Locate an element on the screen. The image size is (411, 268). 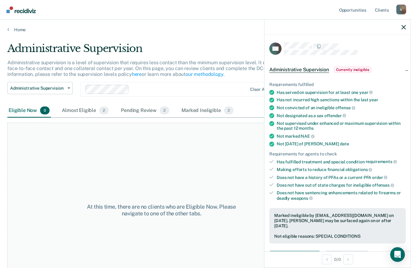
div: Administrative Supervision is located at coordinates (161, 51).